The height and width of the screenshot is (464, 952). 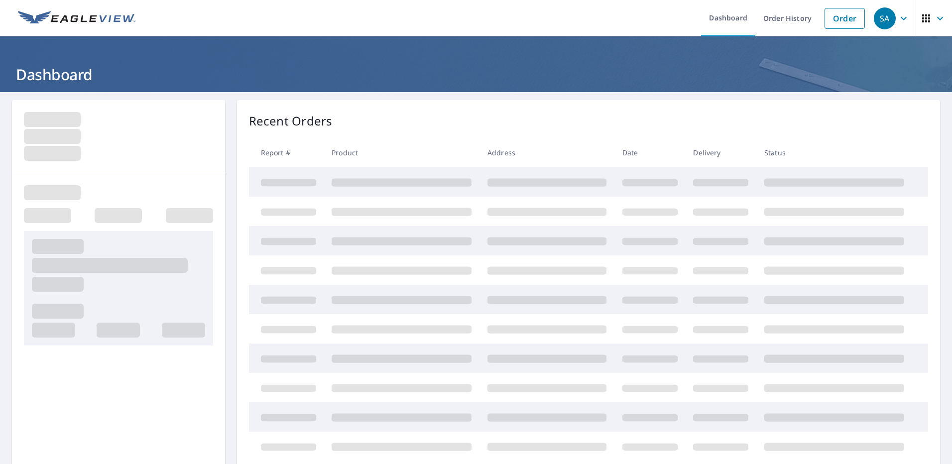 What do you see at coordinates (77, 18) in the screenshot?
I see `img: EV Logo` at bounding box center [77, 18].